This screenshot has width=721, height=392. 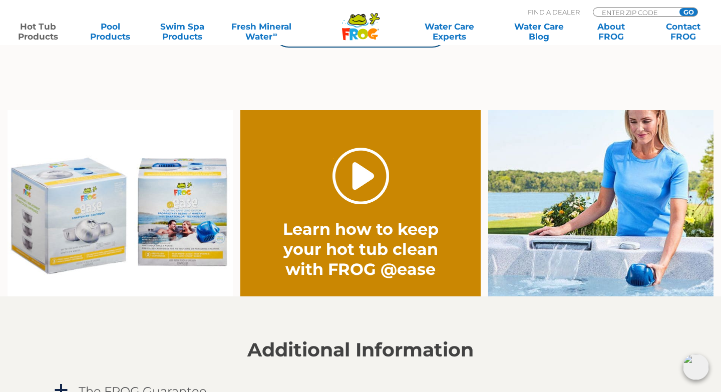 I want to click on a: Fresh MineralWater∞, so click(x=261, y=32).